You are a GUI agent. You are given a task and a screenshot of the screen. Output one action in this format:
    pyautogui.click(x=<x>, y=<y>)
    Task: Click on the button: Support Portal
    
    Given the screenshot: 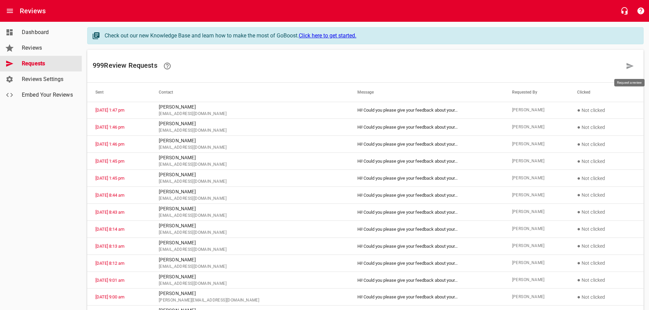 What is the action you would take?
    pyautogui.click(x=640, y=11)
    